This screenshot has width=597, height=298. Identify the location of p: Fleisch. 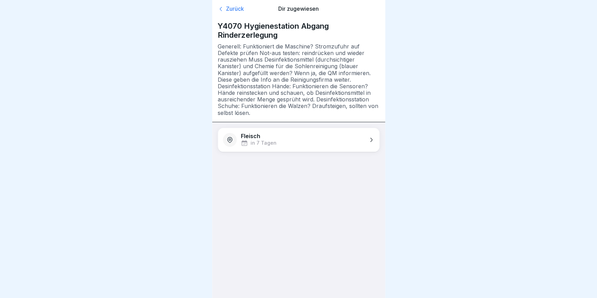
(251, 136).